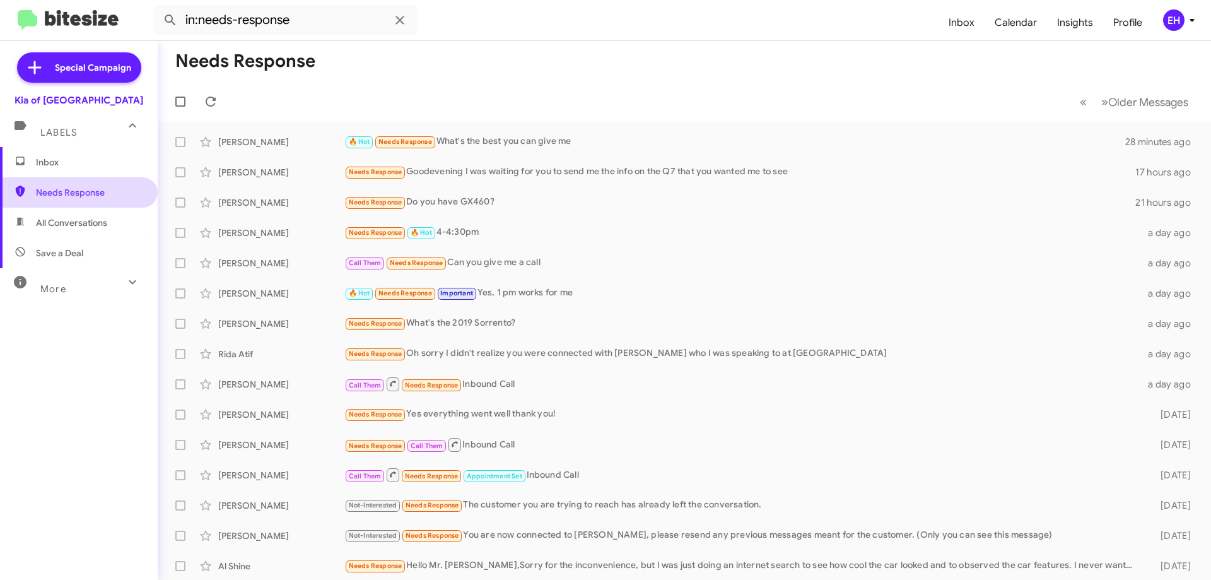 This screenshot has width=1211, height=580. Describe the element at coordinates (53, 289) in the screenshot. I see `span: More` at that location.